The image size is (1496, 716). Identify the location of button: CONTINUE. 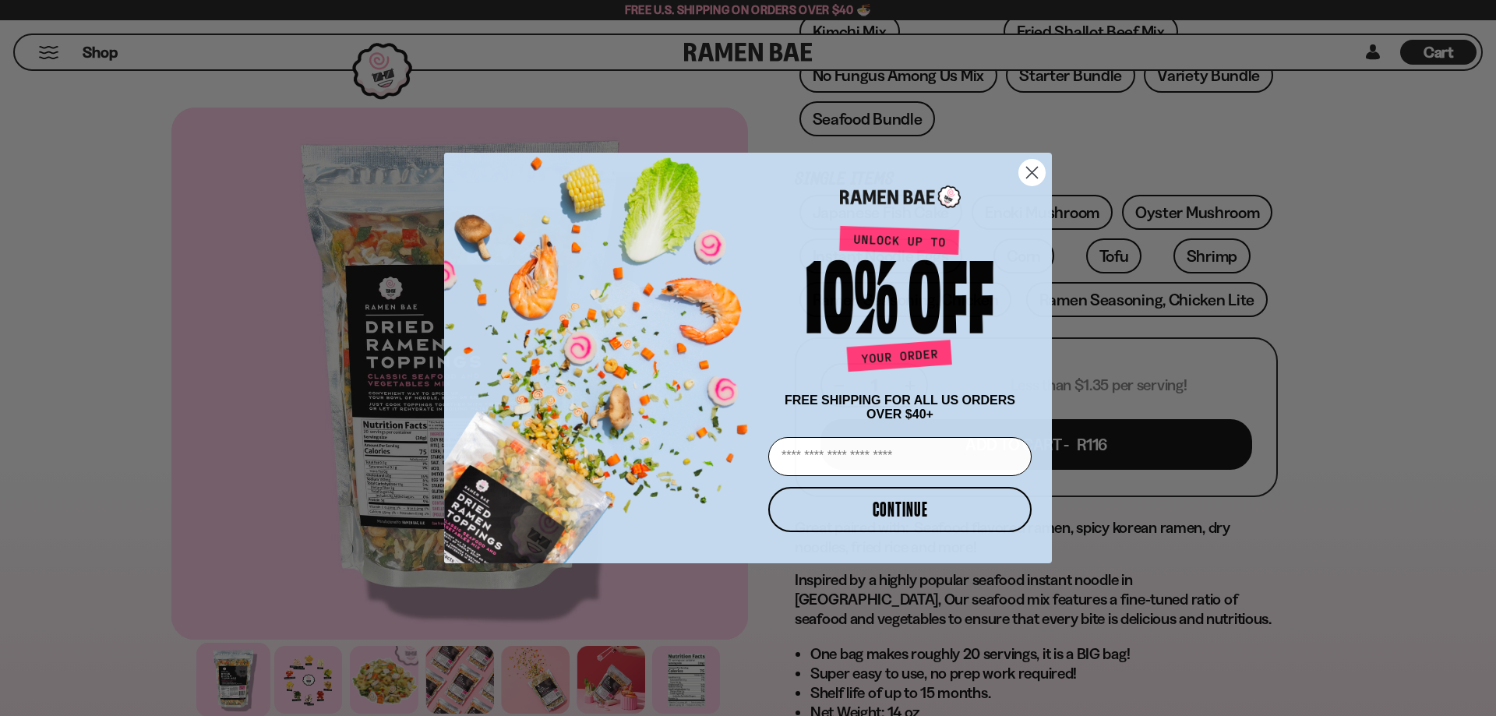
(900, 510).